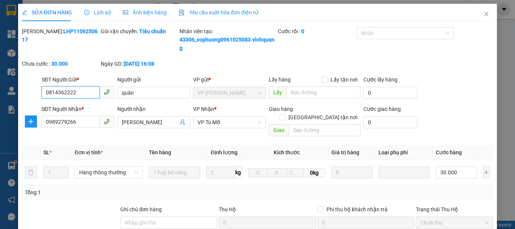  I want to click on span: Chưa thu, so click(454, 222).